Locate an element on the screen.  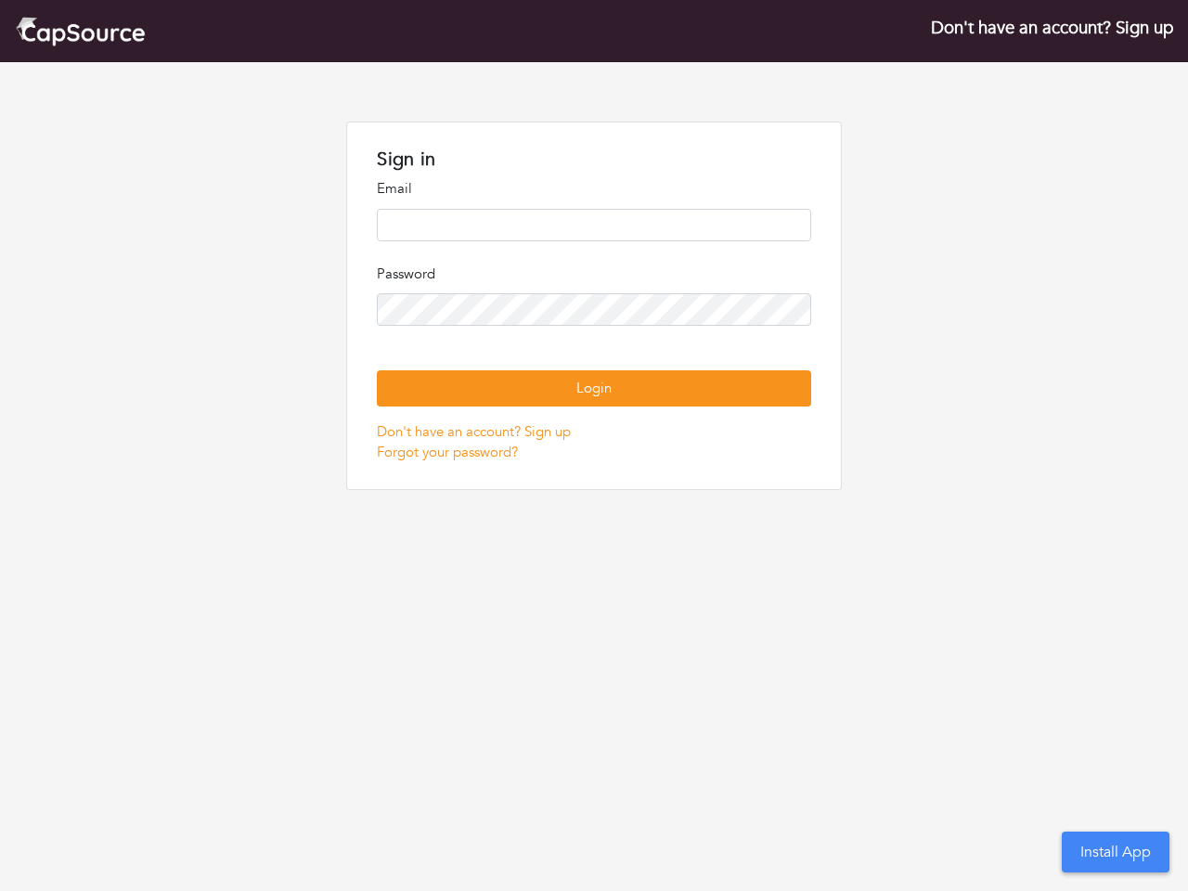
p: Password is located at coordinates (593, 274).